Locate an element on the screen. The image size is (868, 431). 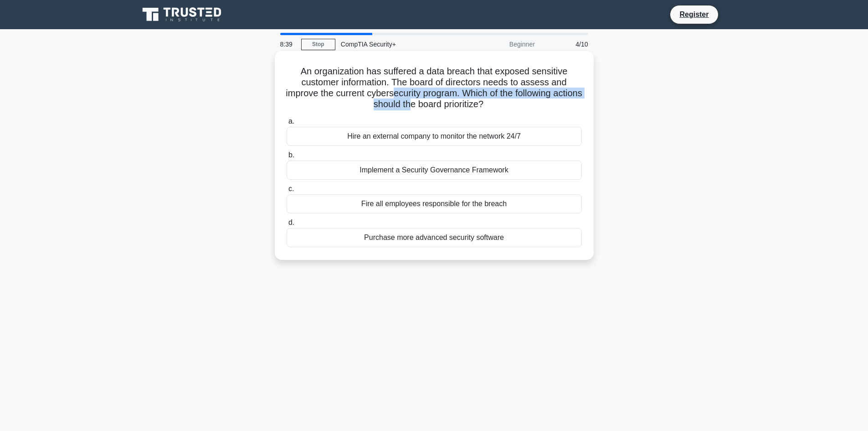
div: Hire an external company to monitor the network 24/7 is located at coordinates (434, 136).